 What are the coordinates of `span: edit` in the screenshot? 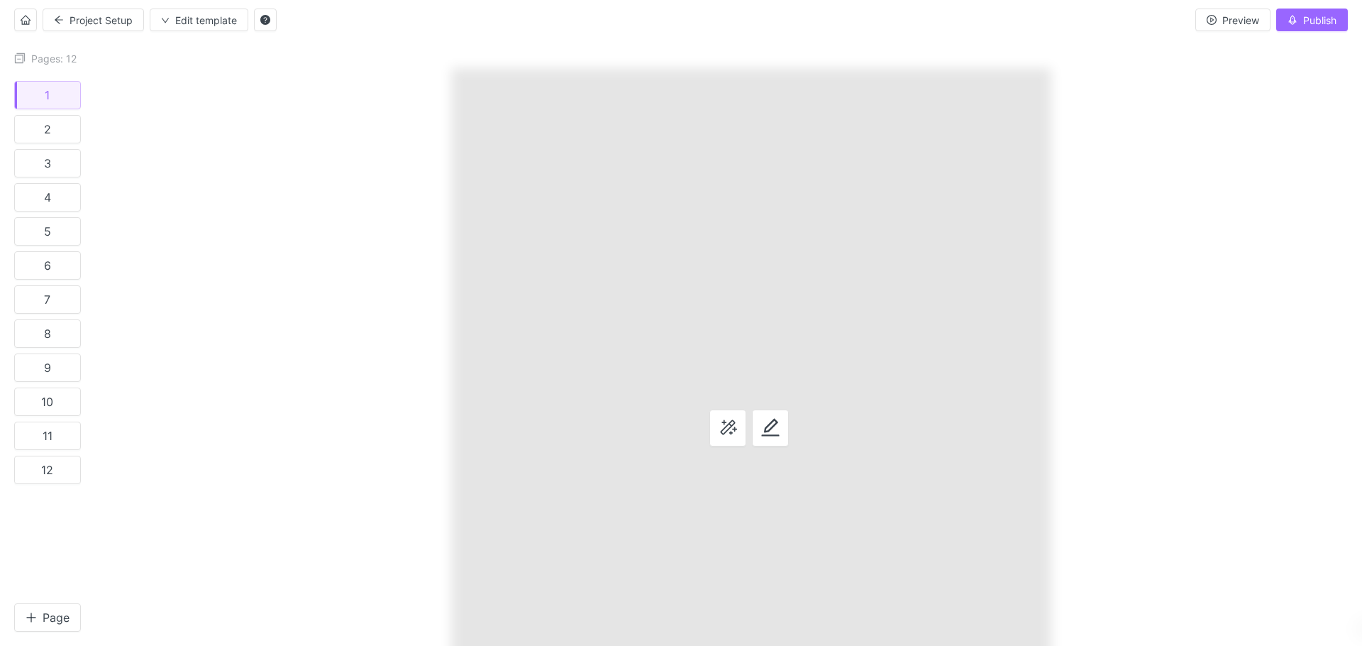 It's located at (770, 427).